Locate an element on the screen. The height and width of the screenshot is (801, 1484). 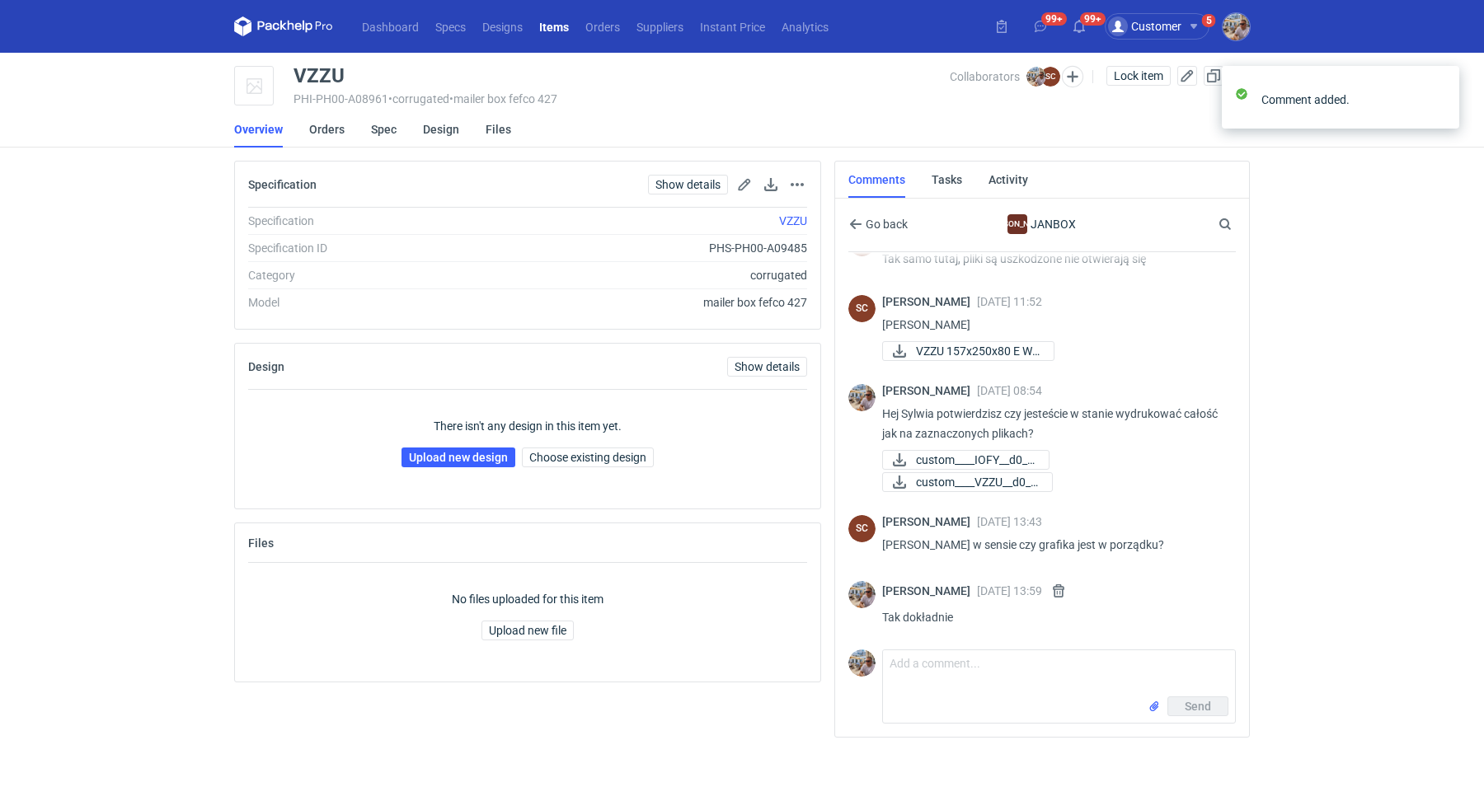
button: Actions is located at coordinates (797, 185).